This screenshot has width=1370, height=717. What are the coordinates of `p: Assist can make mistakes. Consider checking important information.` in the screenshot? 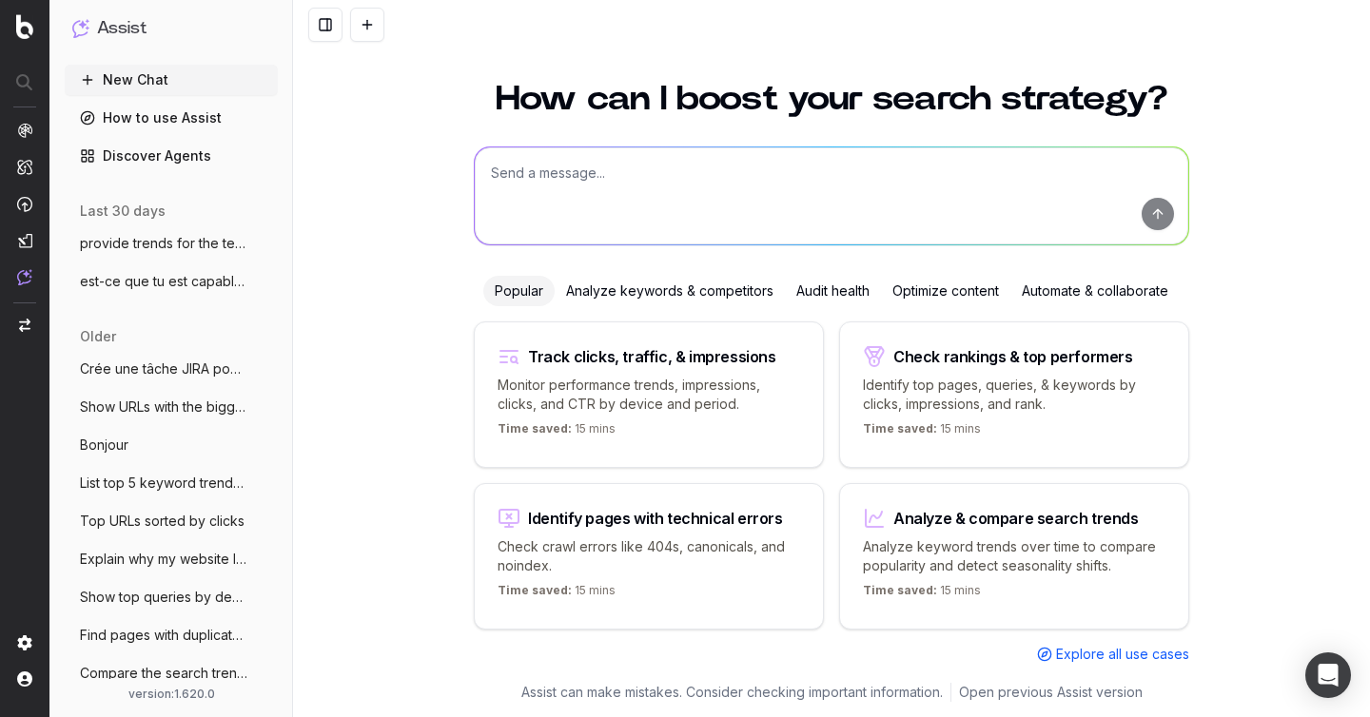 It's located at (732, 693).